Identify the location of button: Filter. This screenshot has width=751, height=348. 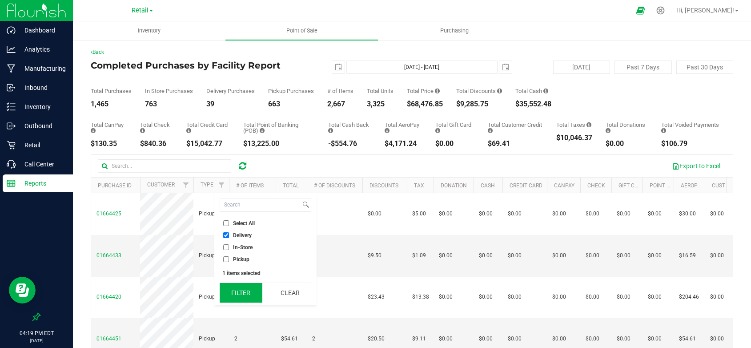
(241, 293).